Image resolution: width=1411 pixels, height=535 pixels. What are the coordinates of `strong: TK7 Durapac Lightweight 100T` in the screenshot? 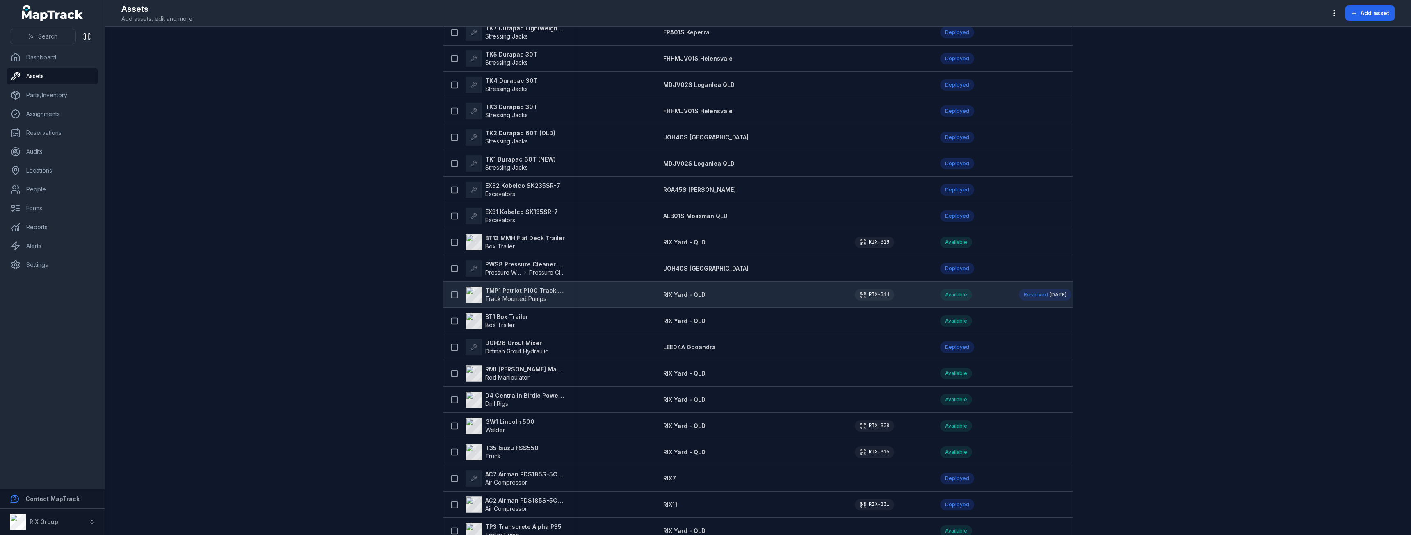 It's located at (525, 28).